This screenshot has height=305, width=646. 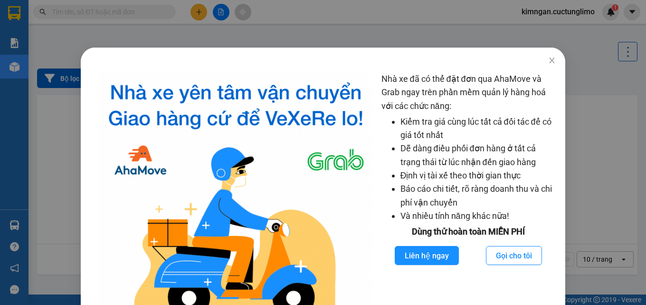 What do you see at coordinates (479, 175) in the screenshot?
I see `li: Định vị tài xế theo thời gian thực` at bounding box center [479, 175].